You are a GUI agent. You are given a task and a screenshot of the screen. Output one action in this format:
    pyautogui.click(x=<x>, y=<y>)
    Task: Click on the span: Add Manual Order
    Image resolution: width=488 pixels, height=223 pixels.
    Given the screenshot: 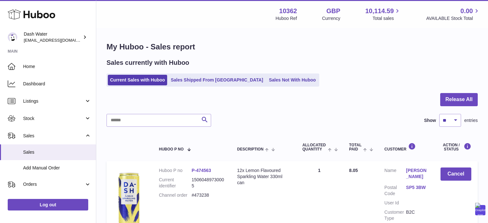 What is the action you would take?
    pyautogui.click(x=57, y=168)
    